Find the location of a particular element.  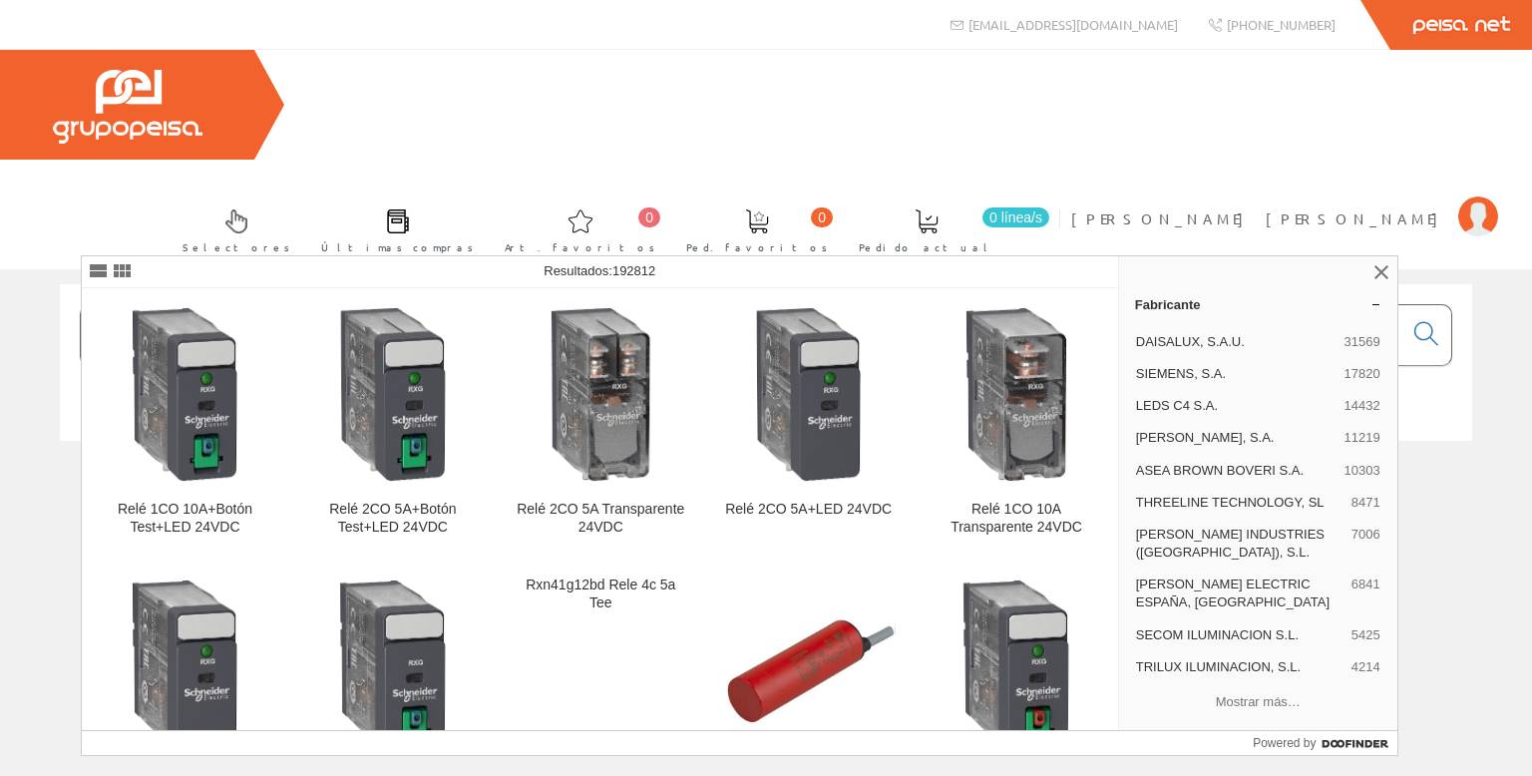

span: 8471 is located at coordinates (1365, 503).